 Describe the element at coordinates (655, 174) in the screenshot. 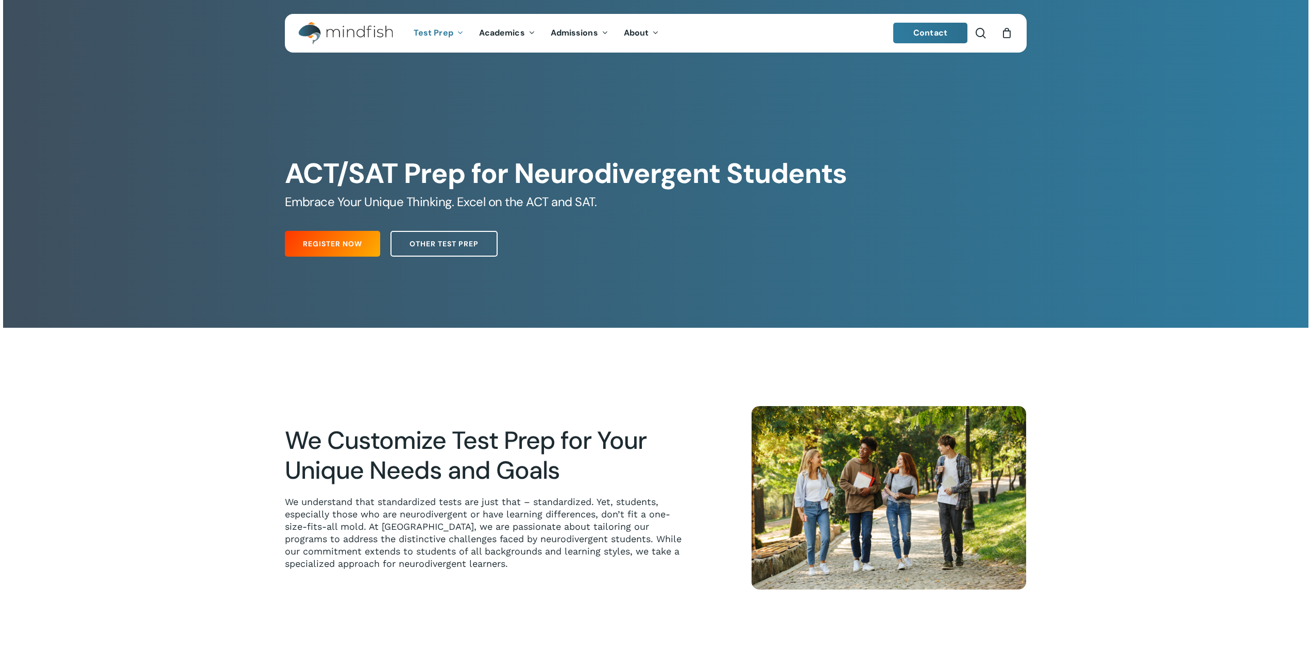

I see `h1: ACT/SAT Prep for Neurodivergent Students` at that location.